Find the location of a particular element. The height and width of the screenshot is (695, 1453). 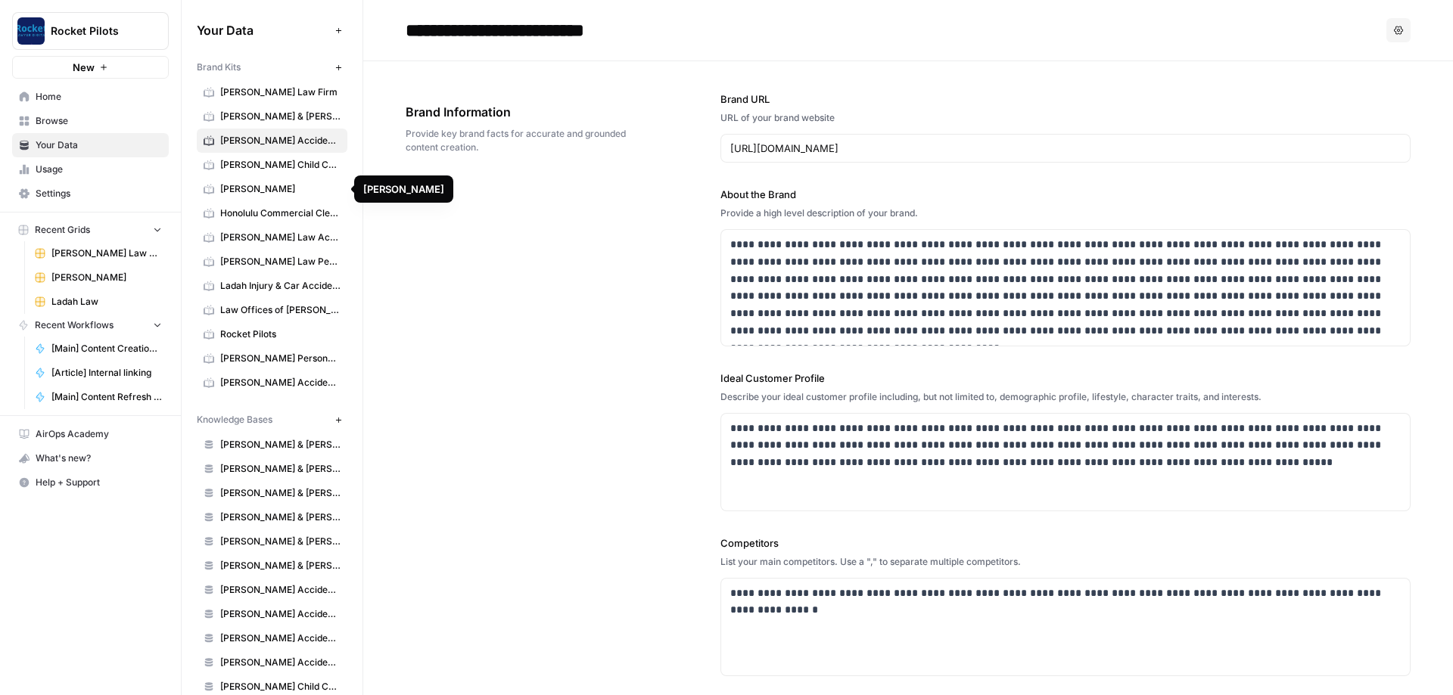

span: Brand Kits is located at coordinates (219, 67).